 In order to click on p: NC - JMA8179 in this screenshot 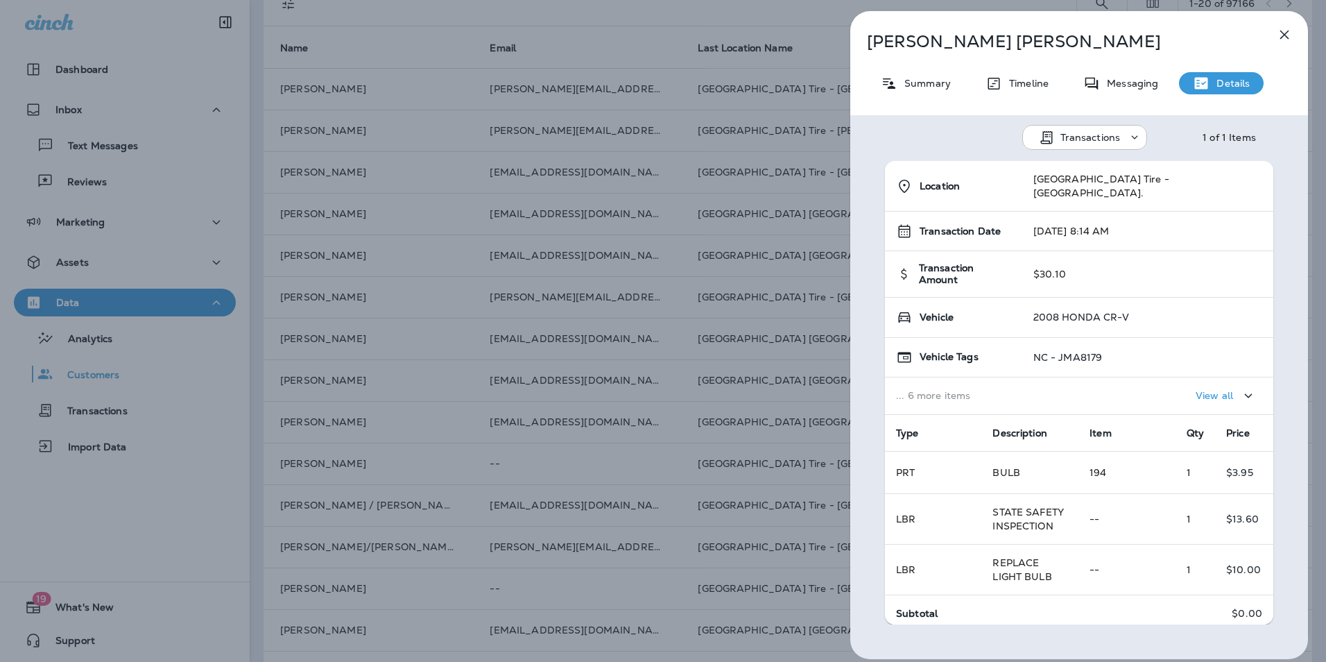, I will do `click(1068, 357)`.